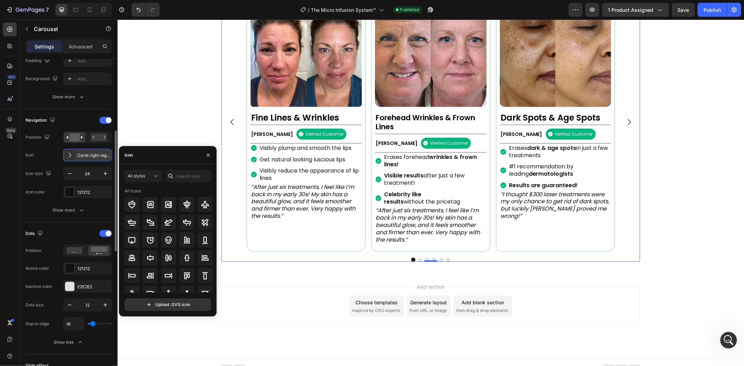  Describe the element at coordinates (365, 283) in the screenshot. I see `div: Add blank section` at that location.